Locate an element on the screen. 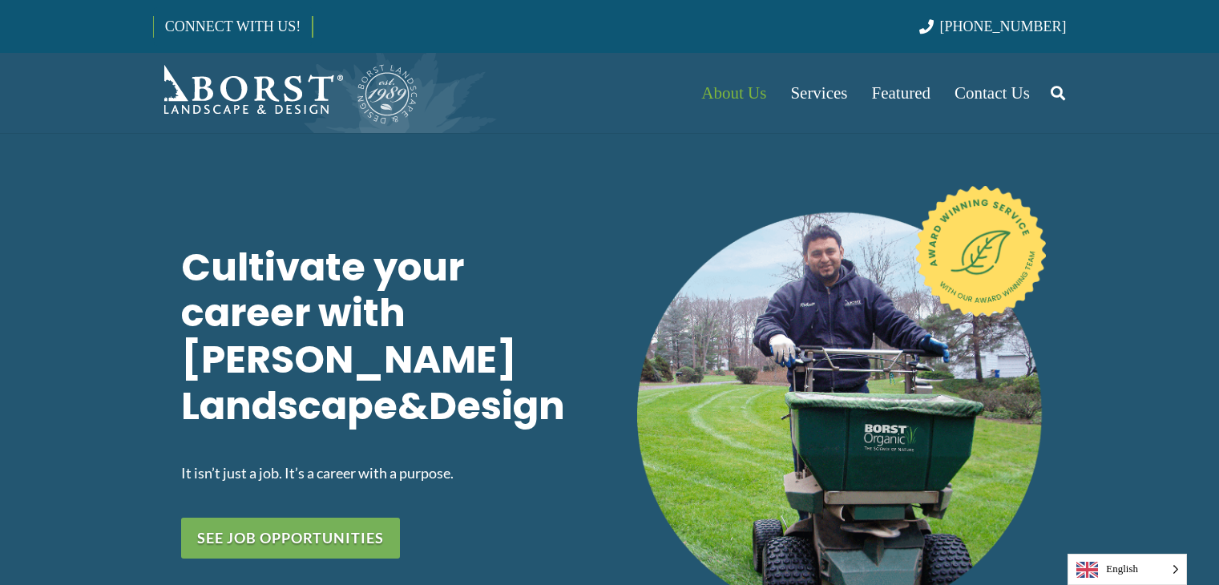 Image resolution: width=1219 pixels, height=585 pixels. a: Services is located at coordinates (818, 93).